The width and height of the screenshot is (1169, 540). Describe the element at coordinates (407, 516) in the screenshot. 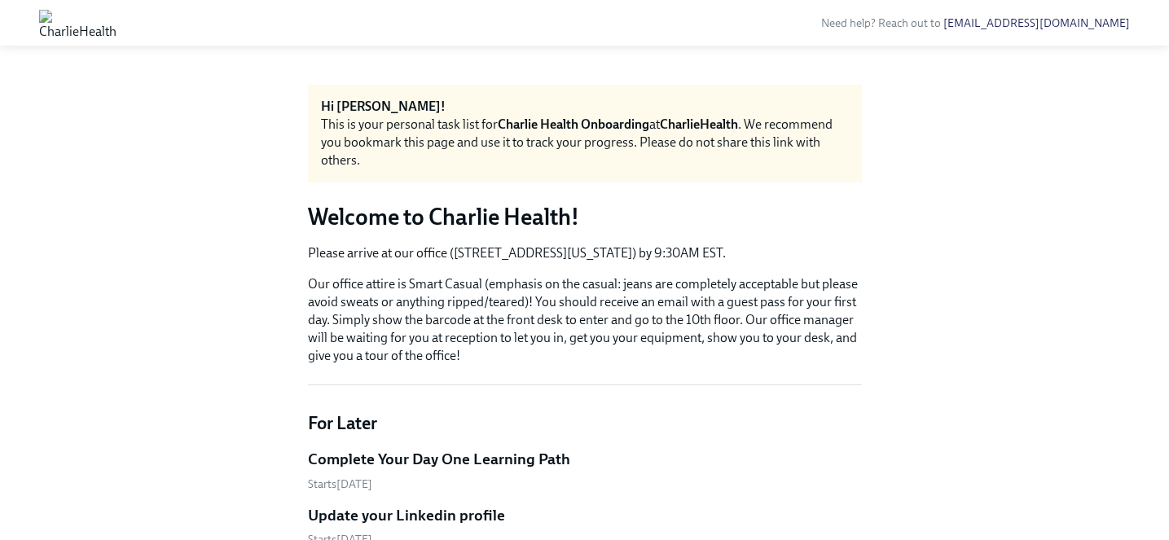

I see `h5: Update your Linkedin profile` at that location.